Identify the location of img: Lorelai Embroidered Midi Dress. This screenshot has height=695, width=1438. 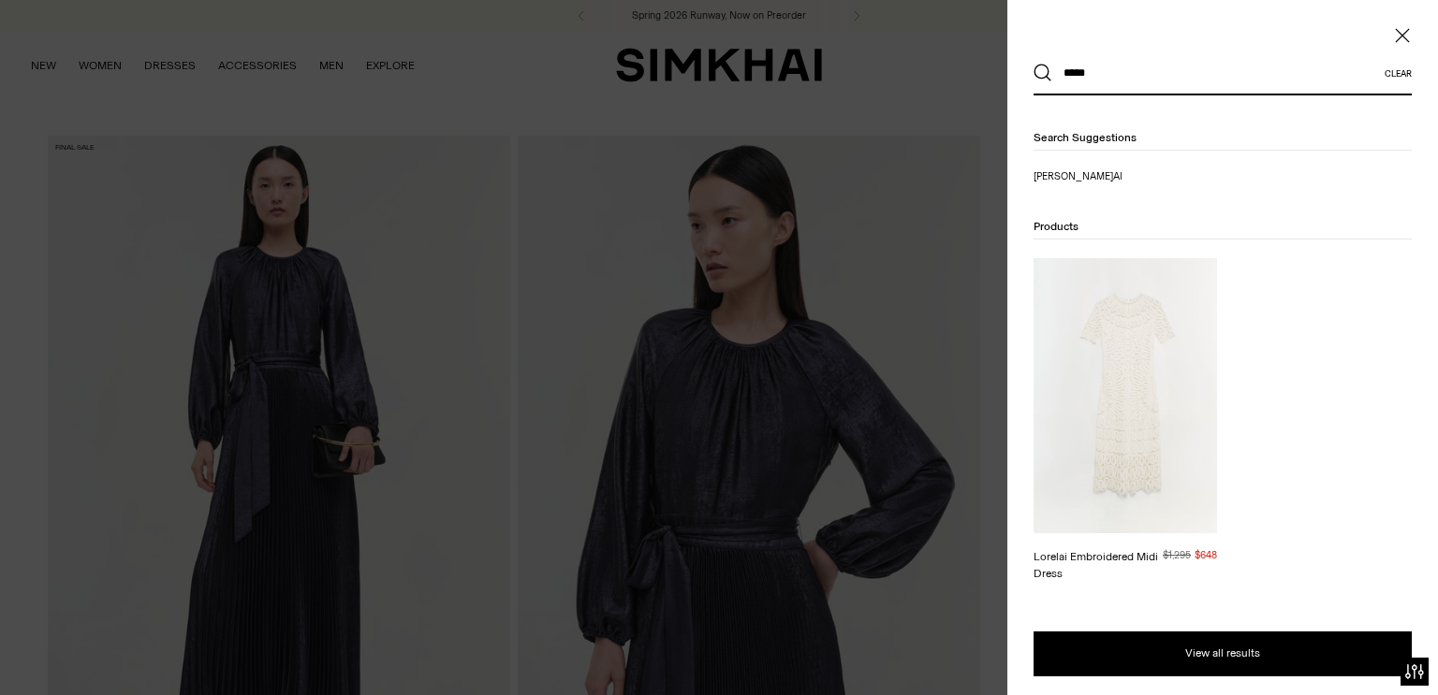
(1125, 396).